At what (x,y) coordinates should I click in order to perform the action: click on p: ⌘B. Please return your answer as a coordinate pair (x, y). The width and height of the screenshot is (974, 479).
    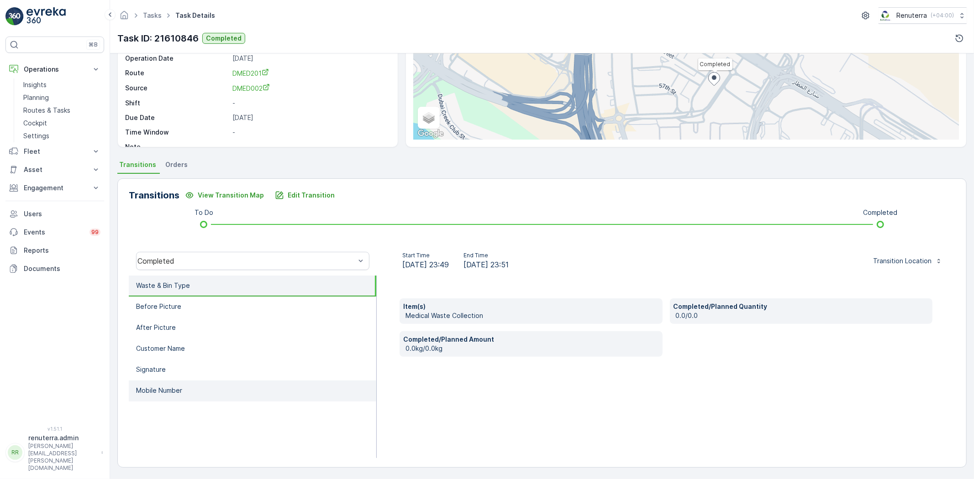
    Looking at the image, I should click on (93, 45).